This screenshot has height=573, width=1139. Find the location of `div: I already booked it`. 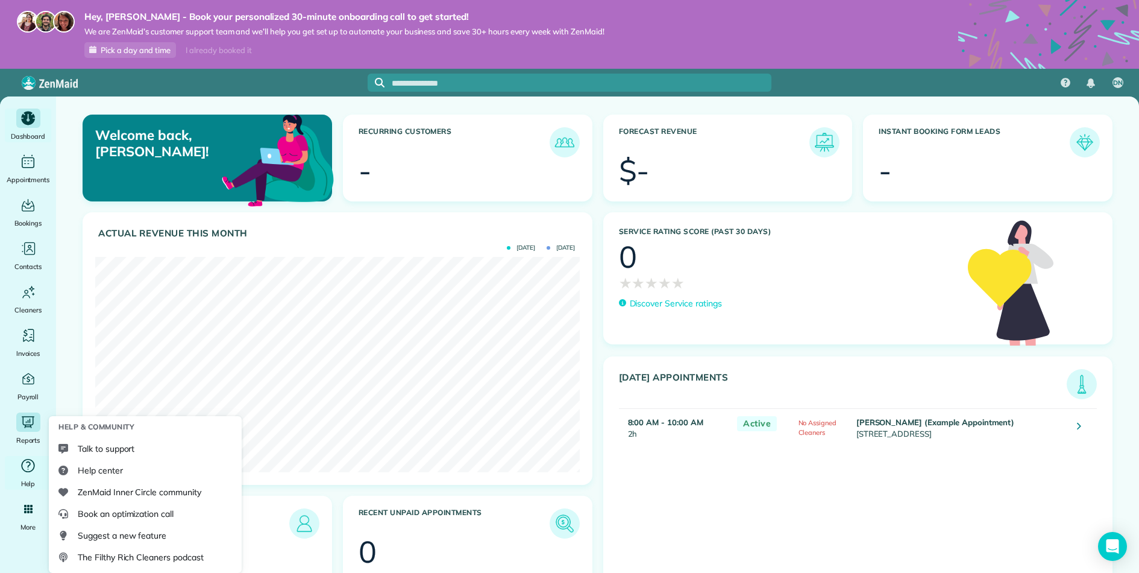

div: I already booked it is located at coordinates (218, 50).